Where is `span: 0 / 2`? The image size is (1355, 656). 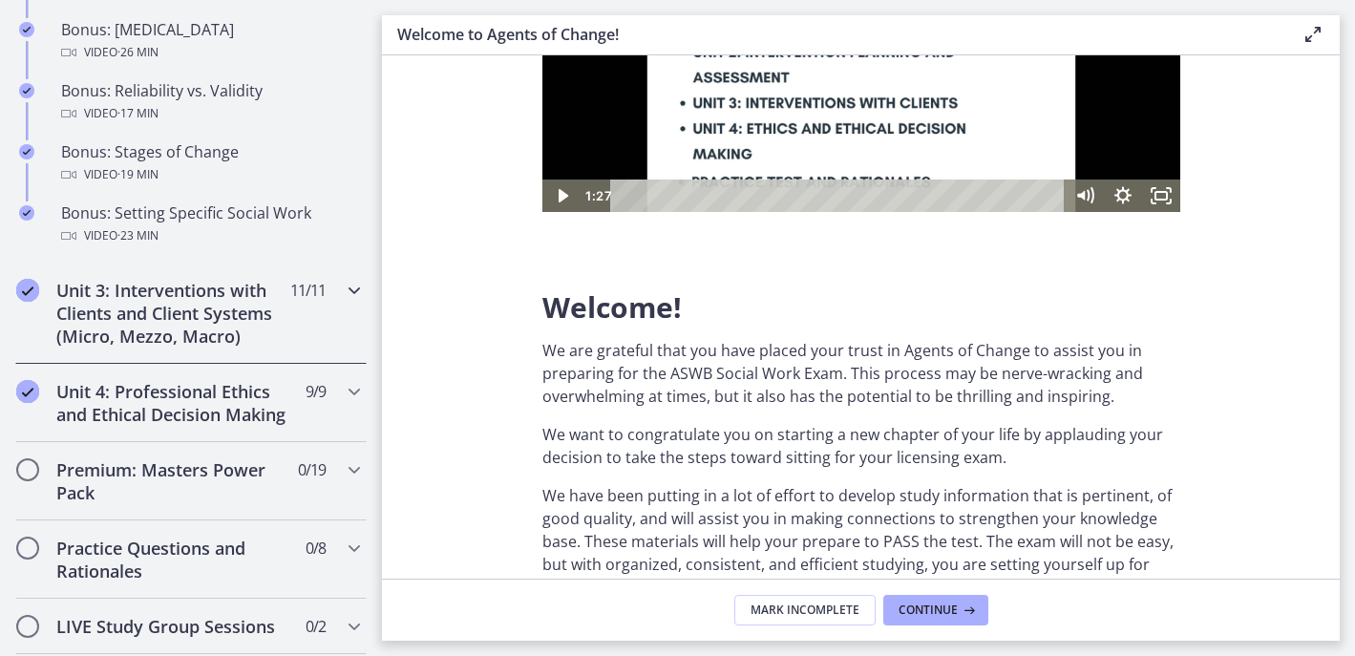
span: 0 / 2 is located at coordinates (315, 626).